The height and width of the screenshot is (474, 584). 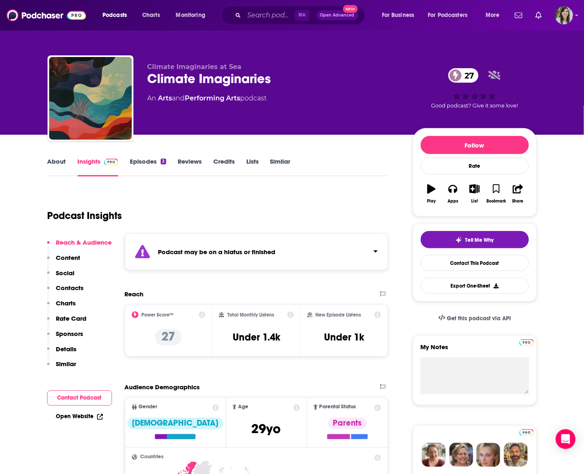 What do you see at coordinates (217, 252) in the screenshot?
I see `strong: Podcast may be on a hiatus or finished` at bounding box center [217, 252].